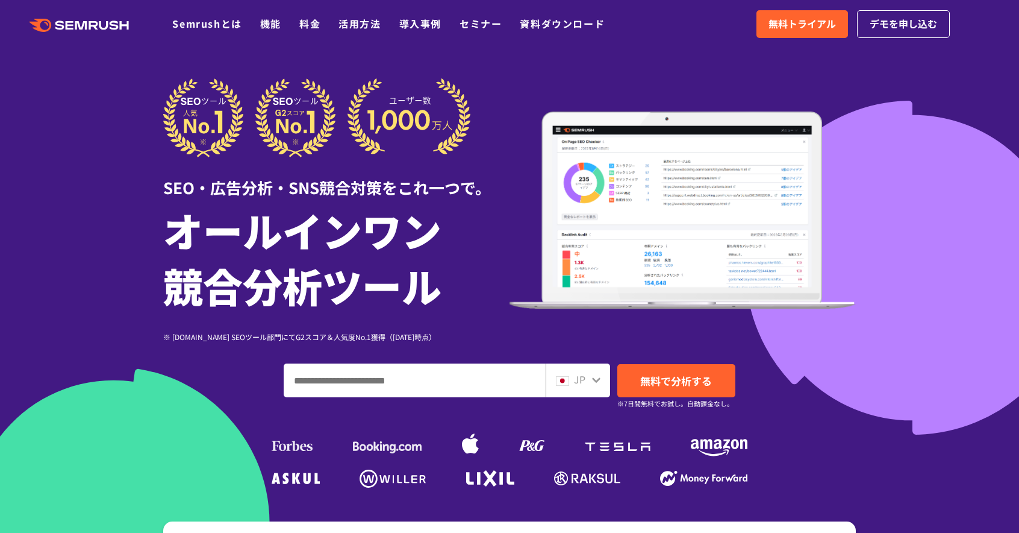 This screenshot has width=1019, height=533. Describe the element at coordinates (677, 380) in the screenshot. I see `a: 無料で分析する` at that location.